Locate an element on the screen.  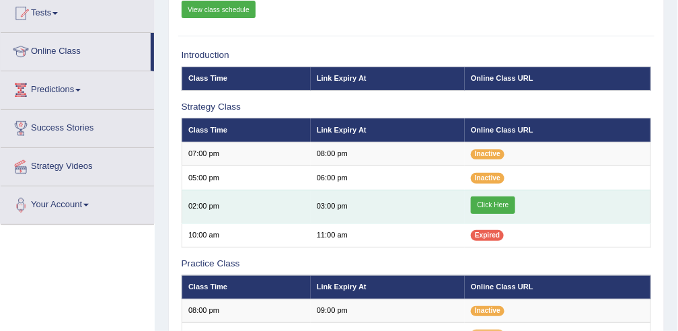
td: 02:00 pm is located at coordinates (246, 207).